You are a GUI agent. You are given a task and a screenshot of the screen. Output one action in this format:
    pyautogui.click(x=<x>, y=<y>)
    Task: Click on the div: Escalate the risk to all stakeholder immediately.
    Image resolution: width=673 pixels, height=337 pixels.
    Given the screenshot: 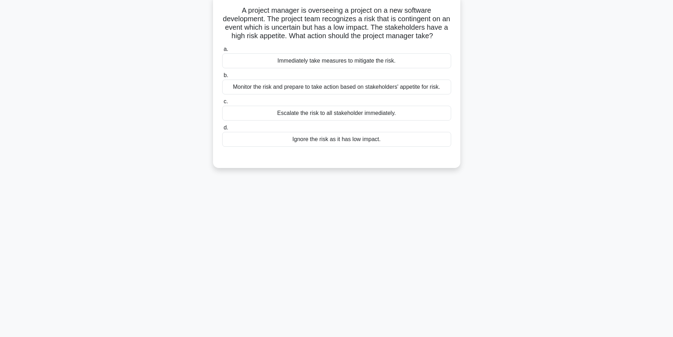 What is the action you would take?
    pyautogui.click(x=337, y=113)
    